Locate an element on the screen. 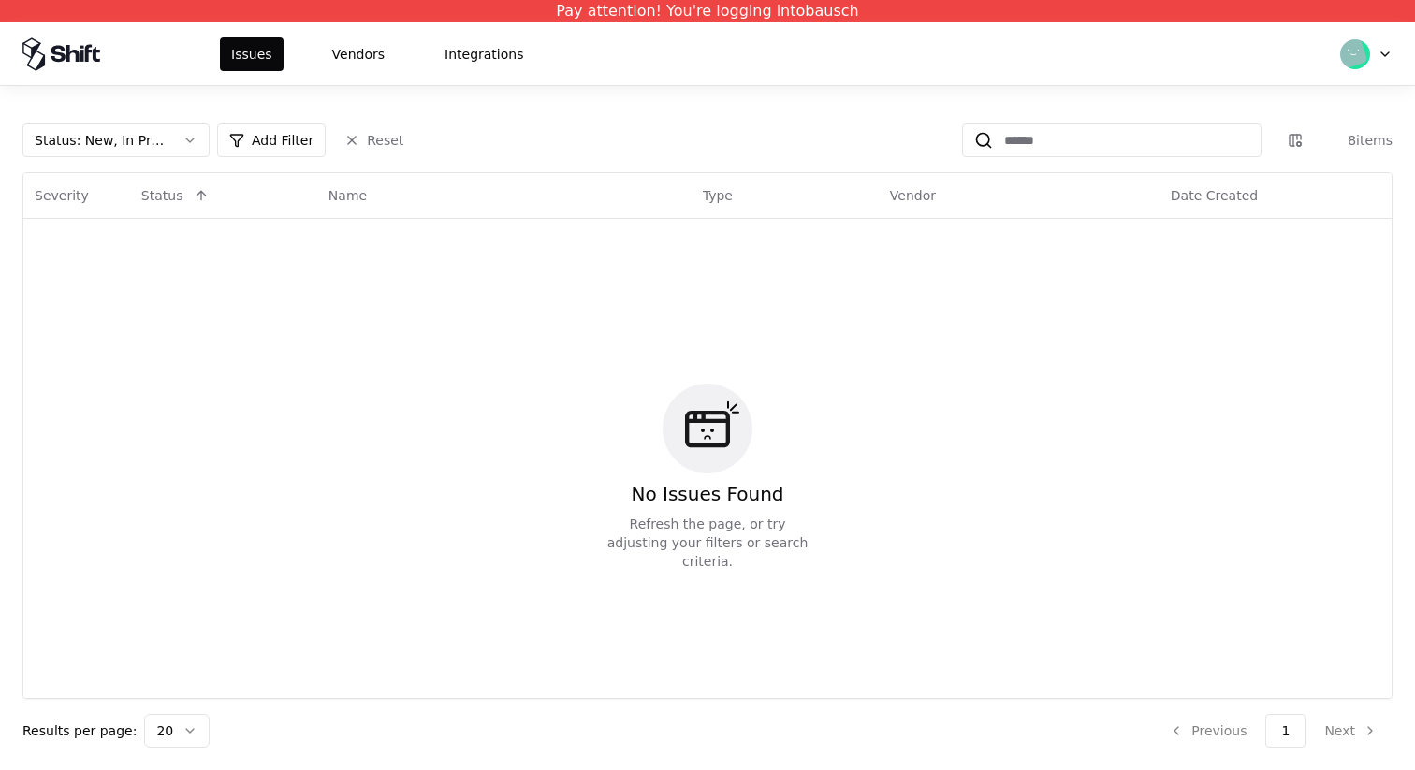 This screenshot has width=1415, height=770. div: No Issues Found is located at coordinates (706, 494).